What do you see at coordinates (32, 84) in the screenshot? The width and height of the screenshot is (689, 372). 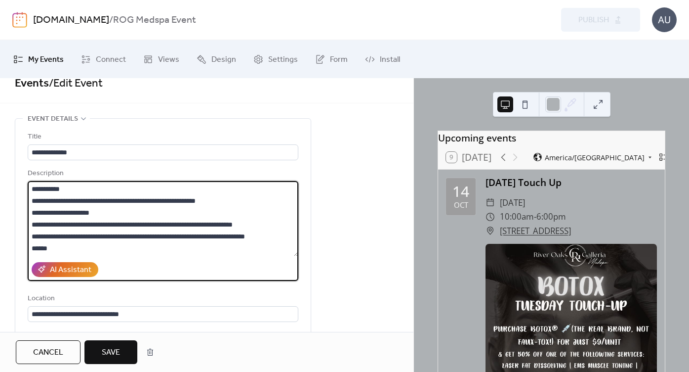 I see `a: Events` at bounding box center [32, 84].